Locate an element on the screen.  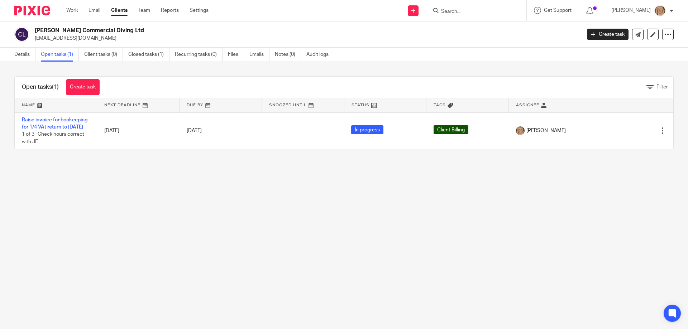
a: Emails is located at coordinates (259, 54).